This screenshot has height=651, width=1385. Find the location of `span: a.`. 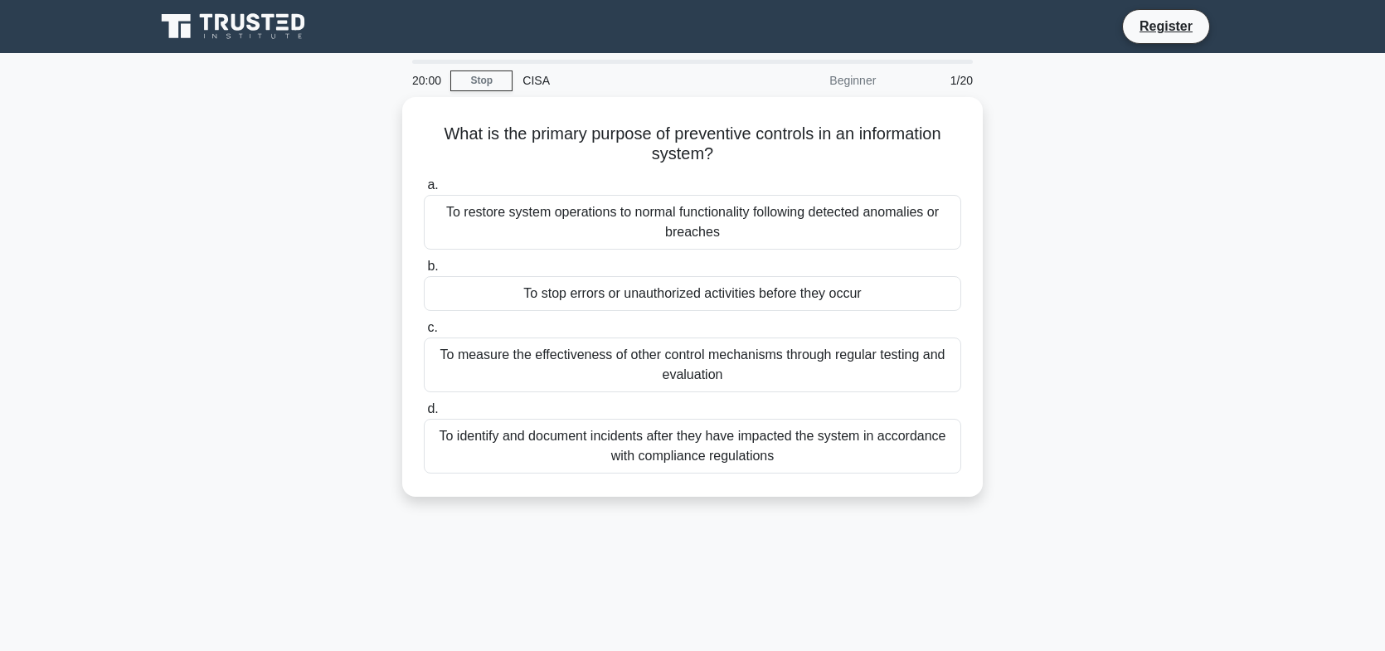

span: a. is located at coordinates (432, 184).